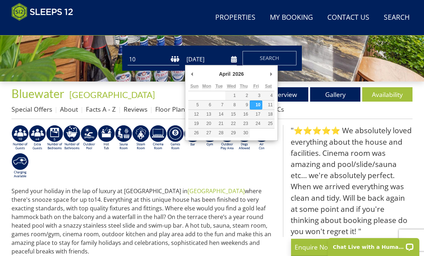  I want to click on button: 11, so click(269, 105).